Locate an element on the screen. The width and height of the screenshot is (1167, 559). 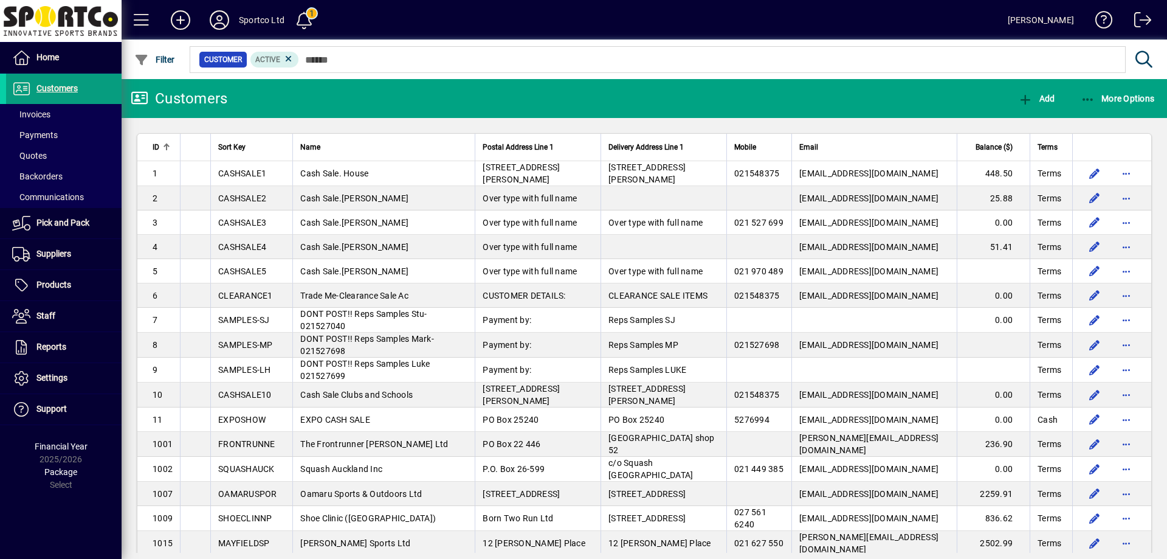
span: 5276994 is located at coordinates (752, 420).